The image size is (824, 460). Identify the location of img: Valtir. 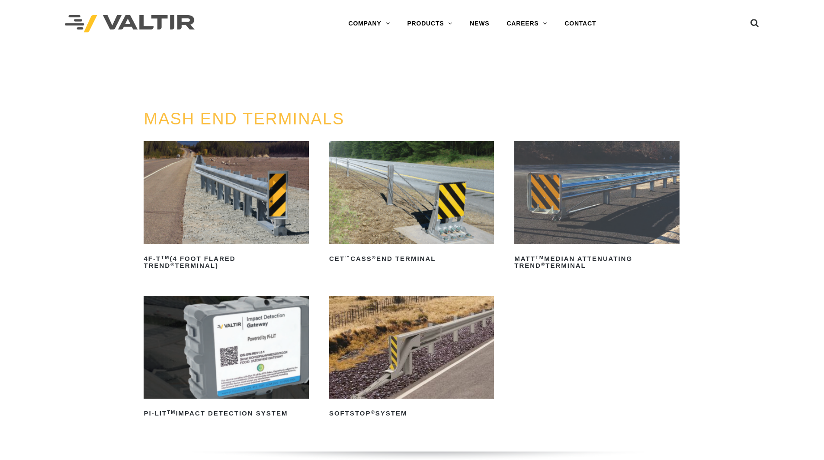
(130, 24).